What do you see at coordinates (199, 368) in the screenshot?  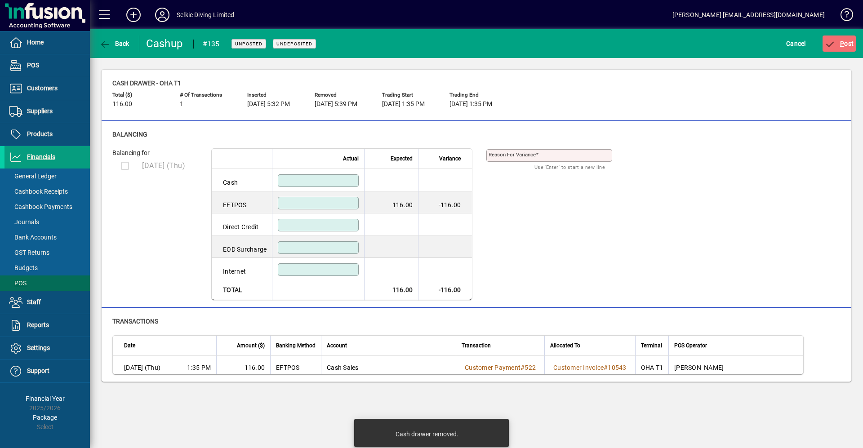 I see `span: 1:35 PM` at bounding box center [199, 368].